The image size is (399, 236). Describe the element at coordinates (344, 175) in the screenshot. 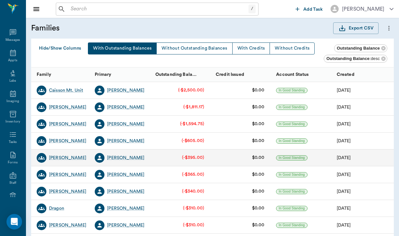

I see `div: 09/30/25` at that location.